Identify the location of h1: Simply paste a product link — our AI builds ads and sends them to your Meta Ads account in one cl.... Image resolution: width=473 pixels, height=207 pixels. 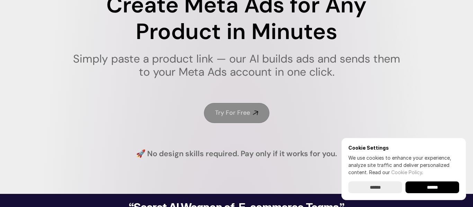
(236, 65).